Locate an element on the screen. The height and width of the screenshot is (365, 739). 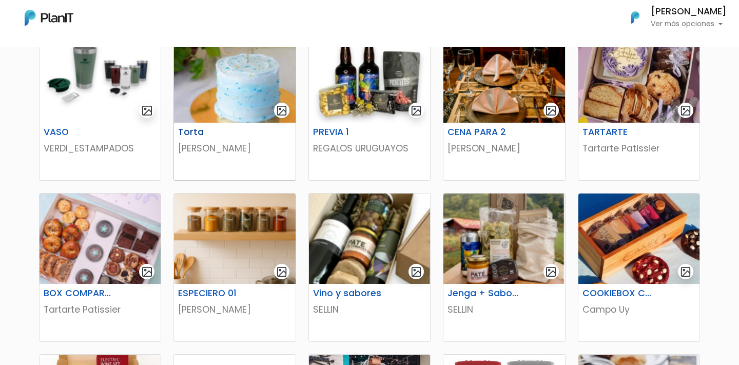
h6: Jenga + Sabores is located at coordinates (483, 293).